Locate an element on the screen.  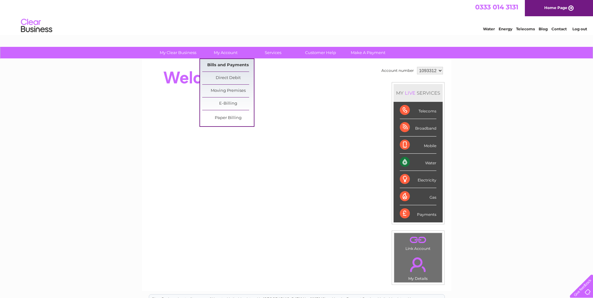
a: Customer Help is located at coordinates (320, 53).